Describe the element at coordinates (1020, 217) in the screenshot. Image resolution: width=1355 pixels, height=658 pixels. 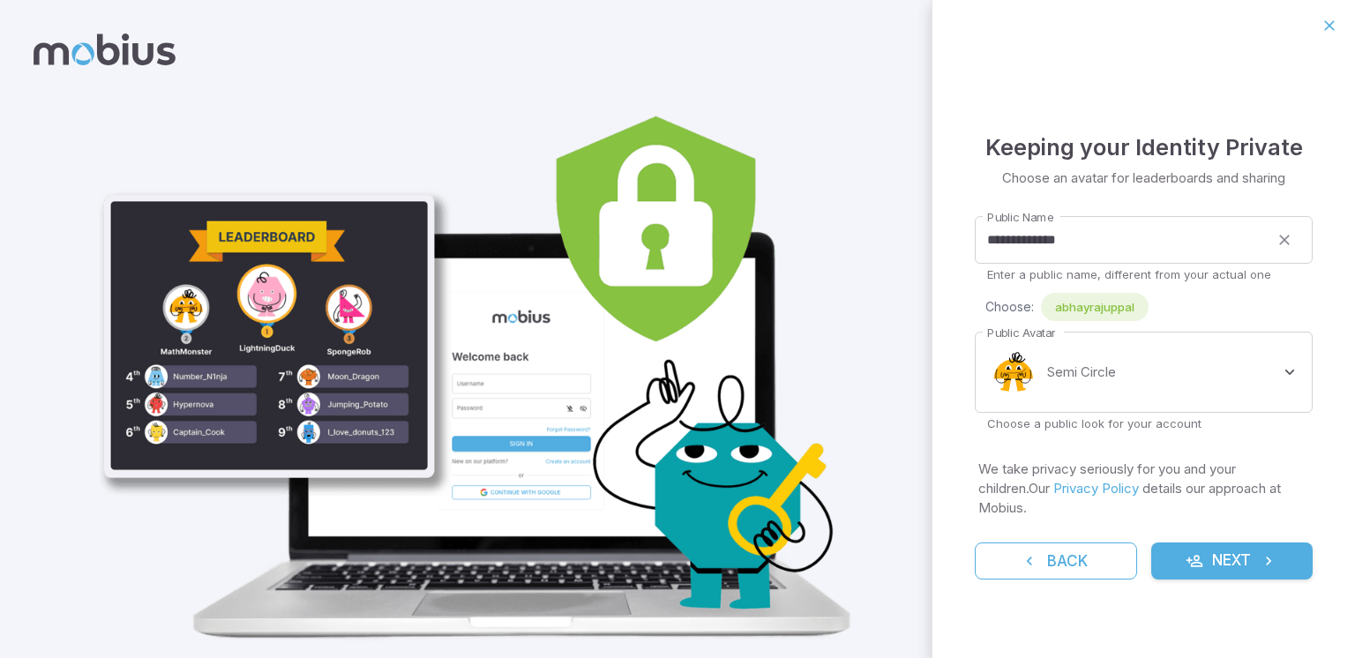
I see `label: Public Name` at that location.